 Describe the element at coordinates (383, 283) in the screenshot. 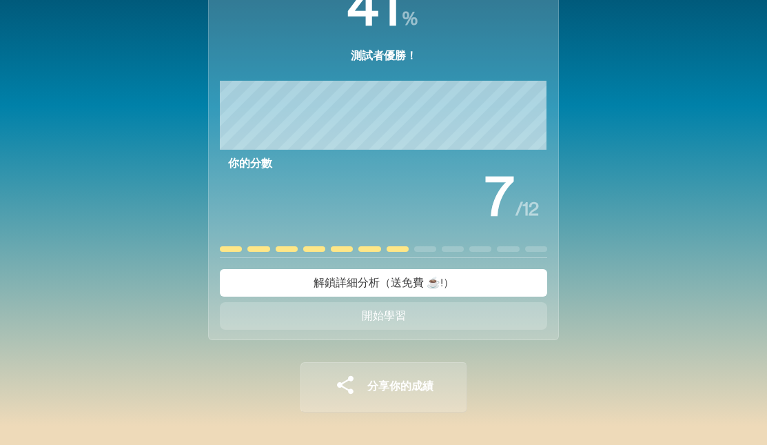

I see `button: 解鎖詳細分析（送免費 ☕️!）` at that location.